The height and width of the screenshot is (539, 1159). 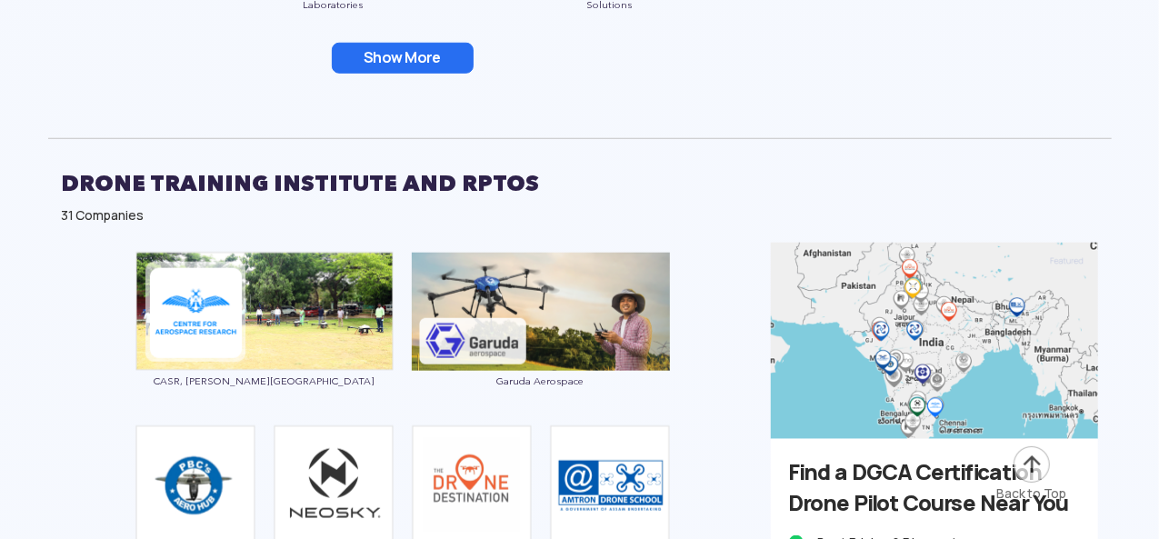 What do you see at coordinates (264, 311) in the screenshot?
I see `img: ic_annauniversity_block.png` at bounding box center [264, 311].